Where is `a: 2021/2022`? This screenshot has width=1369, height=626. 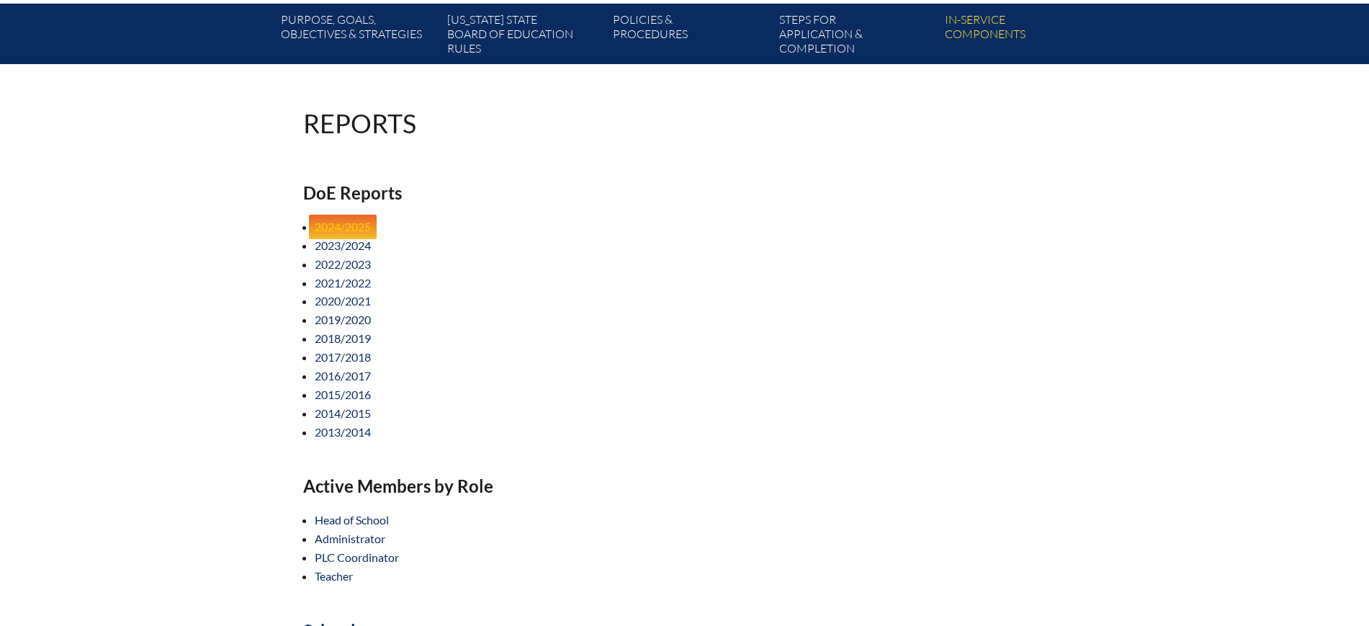 a: 2021/2022 is located at coordinates (343, 283).